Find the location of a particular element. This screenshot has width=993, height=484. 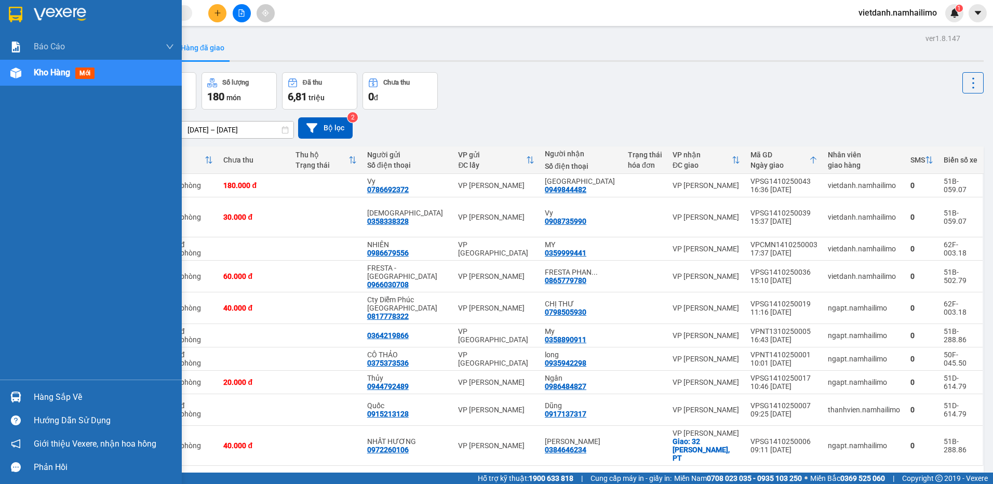

div: 62F-003.18 is located at coordinates (960, 308).